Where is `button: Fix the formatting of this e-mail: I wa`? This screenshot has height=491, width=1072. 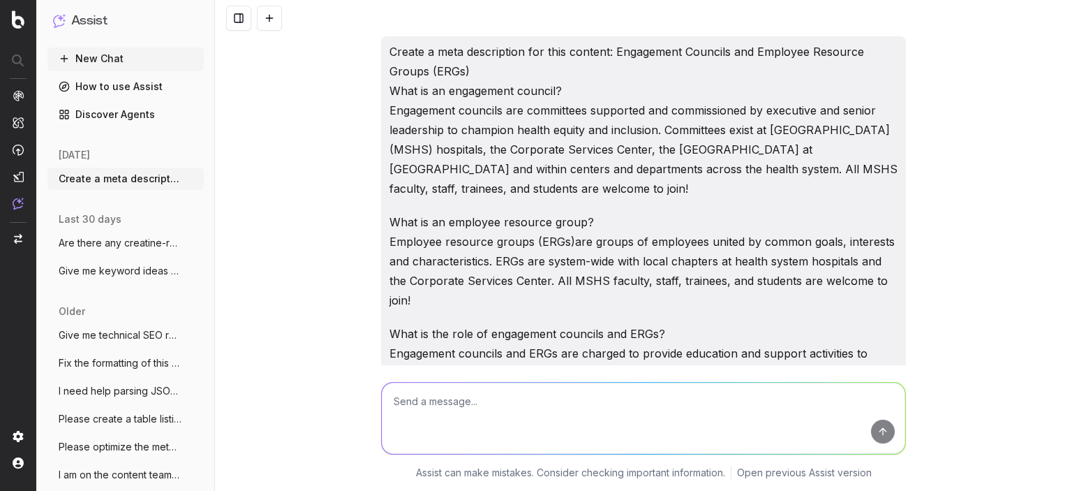
button: Fix the formatting of this e-mail: I wa is located at coordinates (126, 363).